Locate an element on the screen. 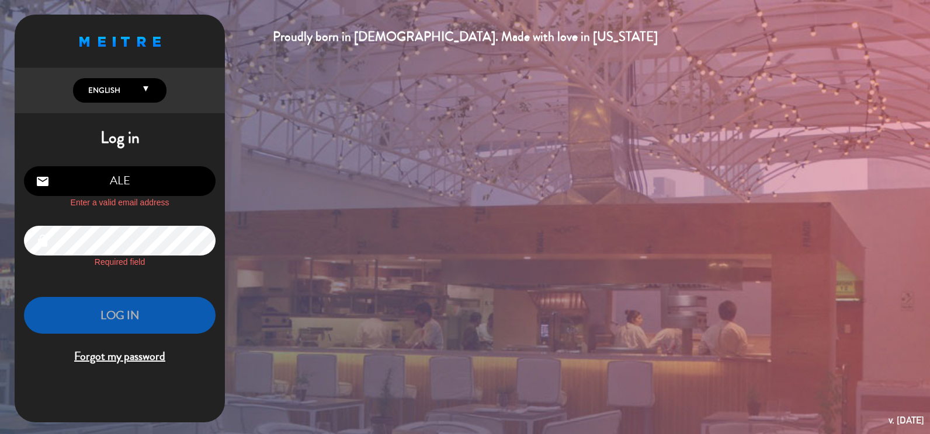 This screenshot has width=930, height=434. button: LOG IN is located at coordinates (120, 315).